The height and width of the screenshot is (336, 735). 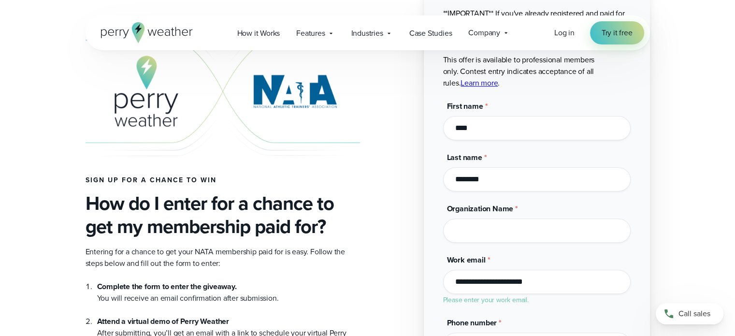 I want to click on span: Phone number, so click(x=472, y=322).